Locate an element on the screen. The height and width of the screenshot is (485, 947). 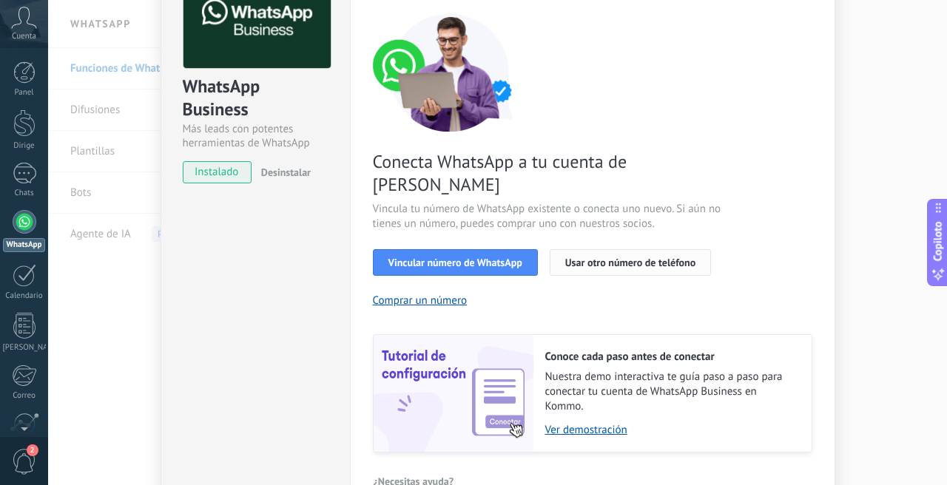
span: Cuenta is located at coordinates (24, 36).